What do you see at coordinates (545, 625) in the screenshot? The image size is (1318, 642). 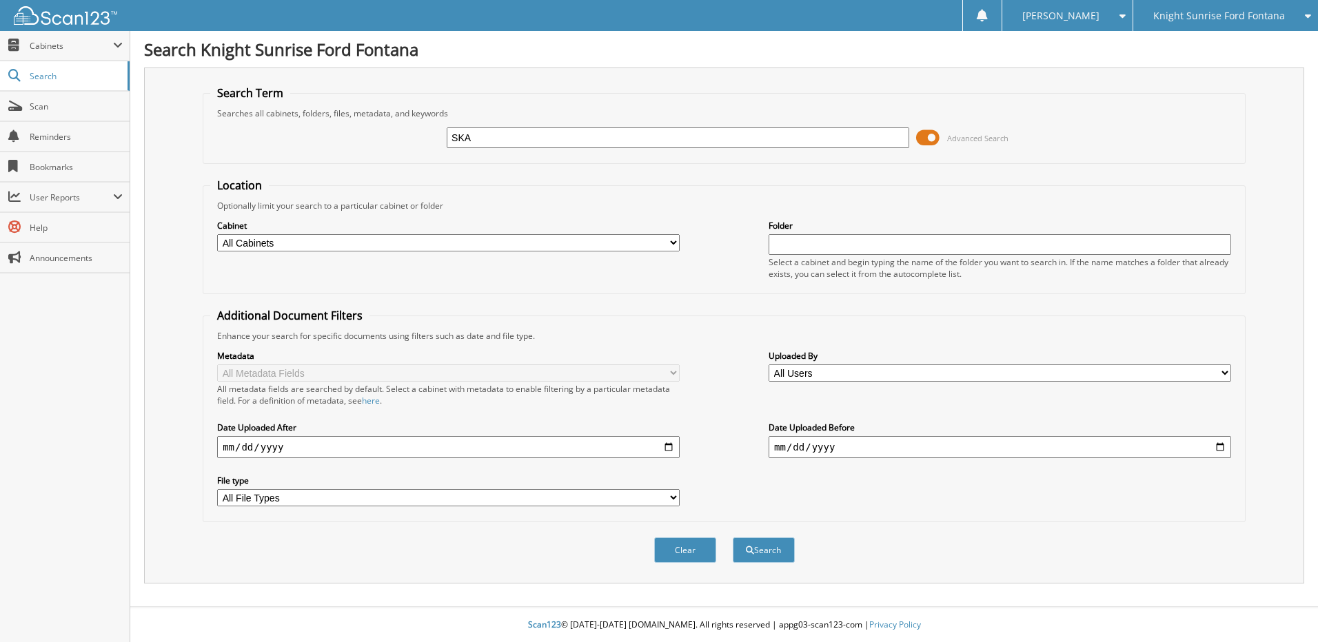 I see `span: Scan123` at bounding box center [545, 625].